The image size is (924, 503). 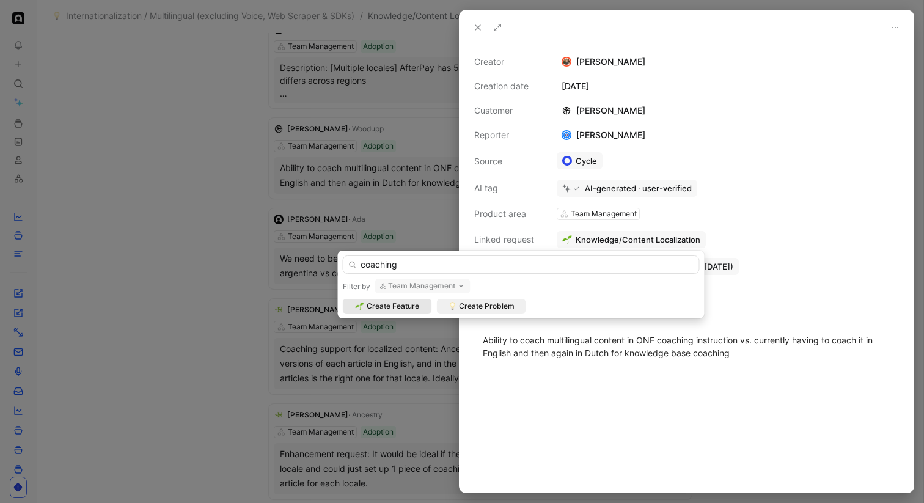 I want to click on input: Search..., so click(x=521, y=265).